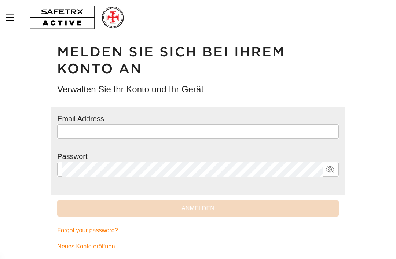 This screenshot has height=259, width=396. I want to click on h1: Melden Sie sich bei Ihrem Konto an, so click(198, 60).